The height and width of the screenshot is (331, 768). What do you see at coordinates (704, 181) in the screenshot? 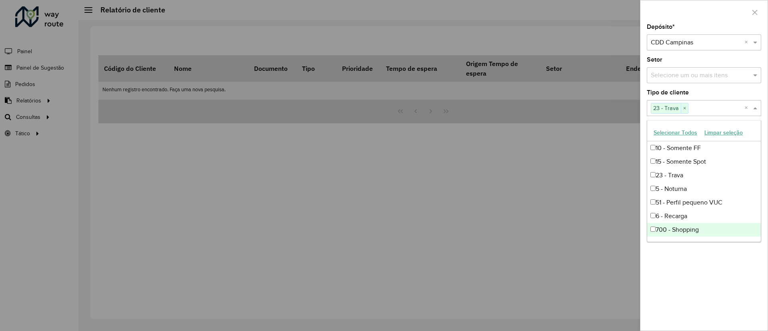
I see `ng-dropdown-panel: Options list` at bounding box center [704, 181].